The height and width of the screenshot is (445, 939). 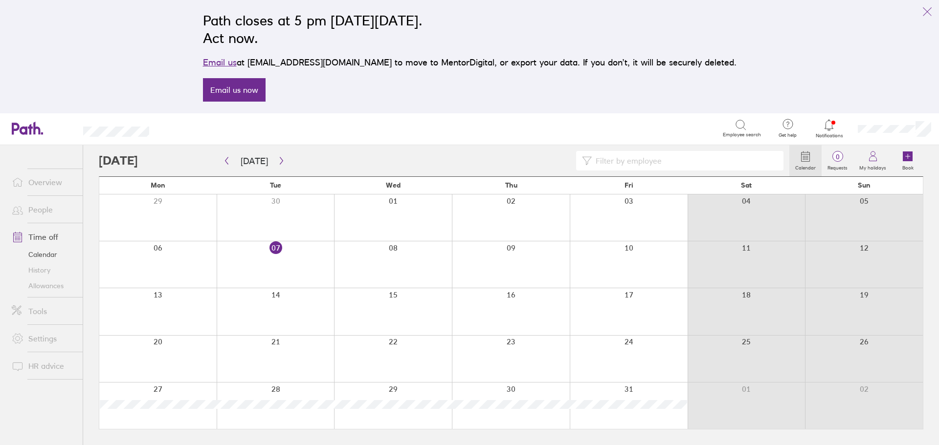 What do you see at coordinates (158, 185) in the screenshot?
I see `span: Mon` at bounding box center [158, 185].